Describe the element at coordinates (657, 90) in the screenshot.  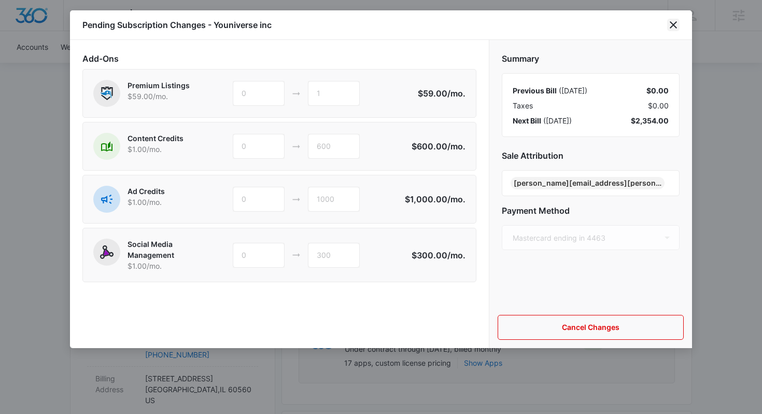
I see `div: $0.00` at that location.